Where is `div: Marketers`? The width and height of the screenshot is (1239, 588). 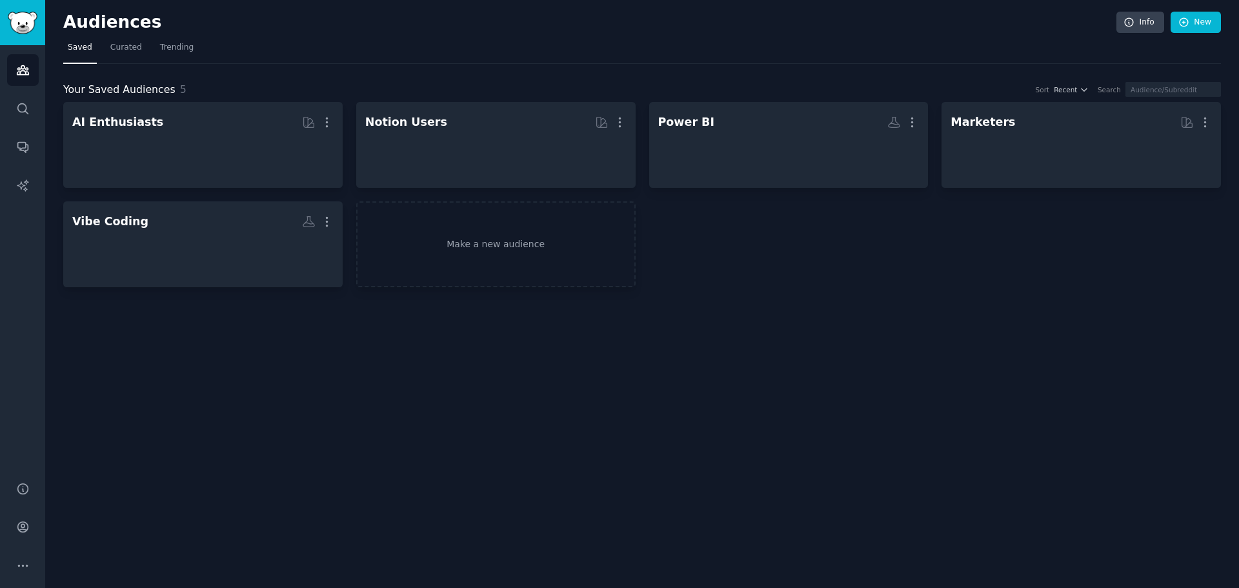
div: Marketers is located at coordinates (983, 122).